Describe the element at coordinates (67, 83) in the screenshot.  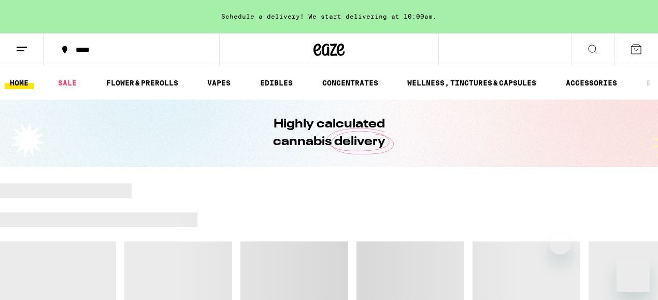
I see `a: SALE` at that location.